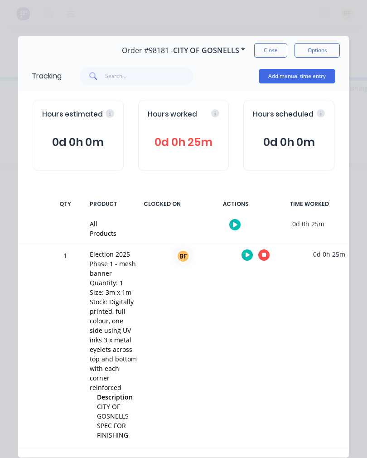 The width and height of the screenshot is (367, 458). I want to click on span: CITY OF GOSNELLS *, so click(209, 50).